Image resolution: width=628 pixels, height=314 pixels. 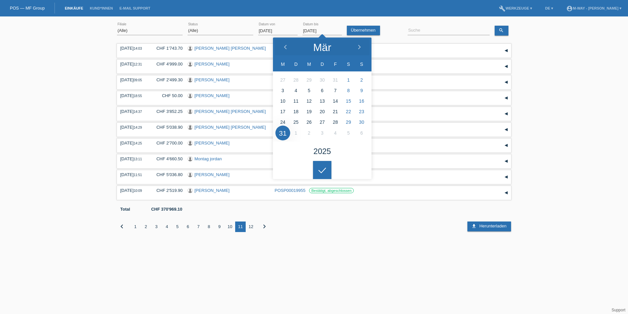 I want to click on div: CHF 4'999.00, so click(x=167, y=64).